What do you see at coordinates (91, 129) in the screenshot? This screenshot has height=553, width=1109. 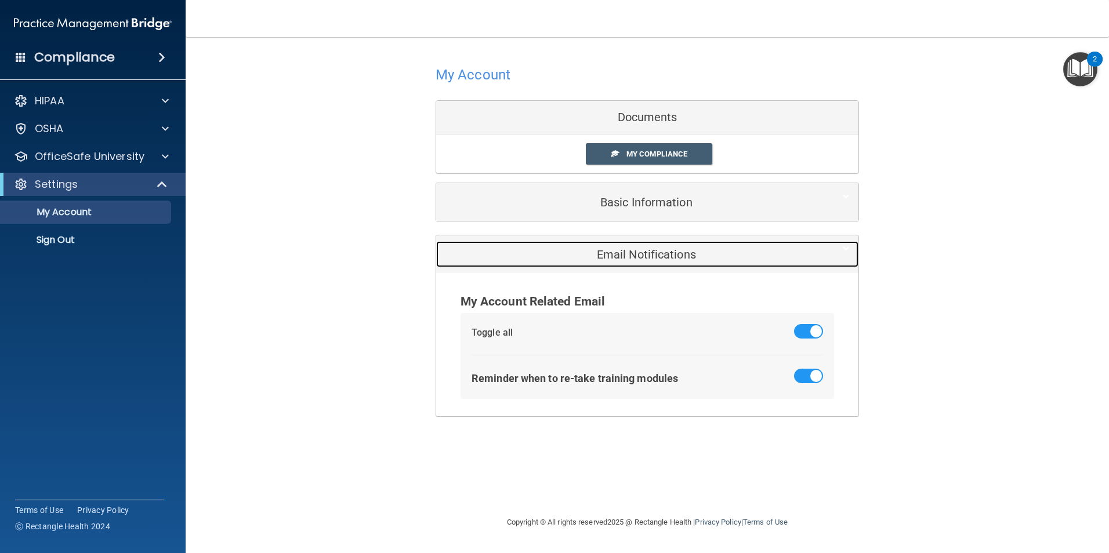 I see `a: OSHA` at bounding box center [91, 129].